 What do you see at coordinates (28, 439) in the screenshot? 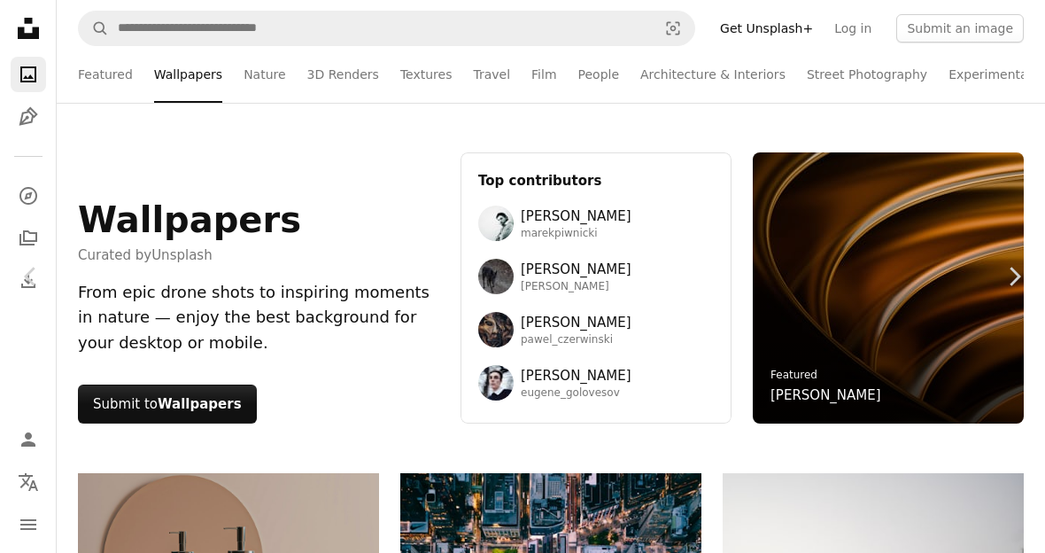
I see `a: Log in / Sign up` at bounding box center [28, 439].